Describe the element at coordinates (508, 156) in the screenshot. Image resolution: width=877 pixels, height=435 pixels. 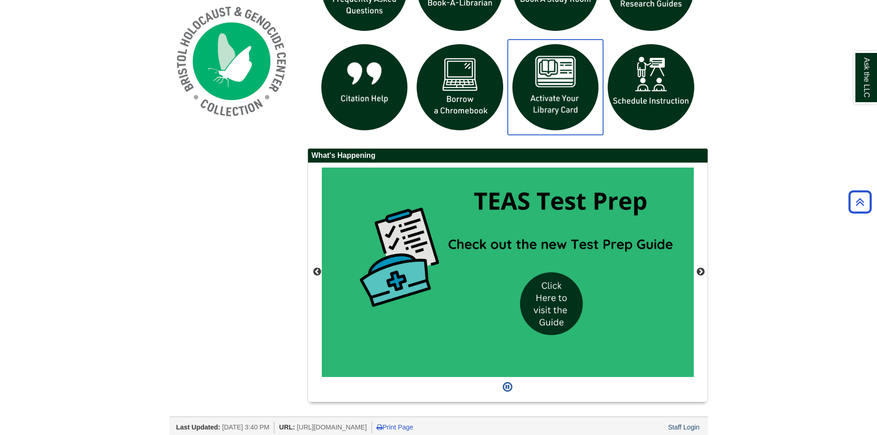
I see `h2: What's Happening` at that location.